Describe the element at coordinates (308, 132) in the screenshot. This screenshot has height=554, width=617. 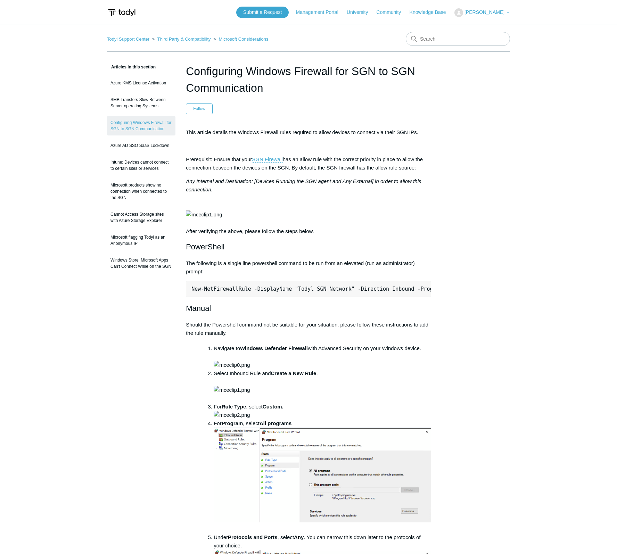
I see `p: This article details the Windows Firewall rules required to allow devices to connect via their SG...` at that location.